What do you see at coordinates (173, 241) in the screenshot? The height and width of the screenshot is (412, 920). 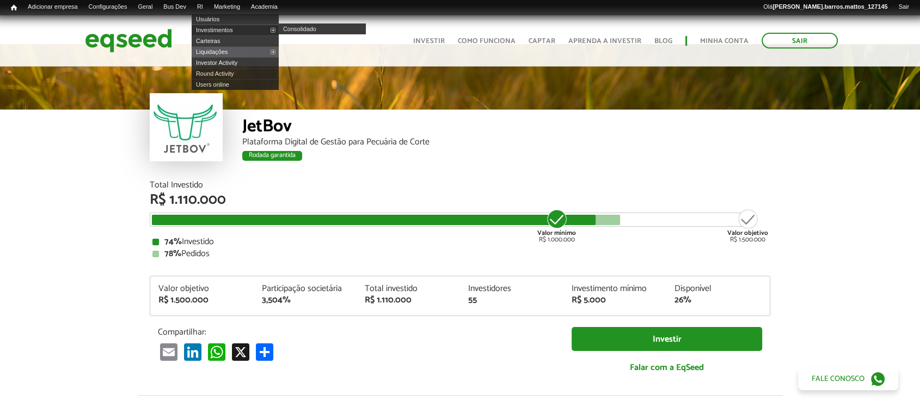 I see `strong: 74%` at bounding box center [173, 241].